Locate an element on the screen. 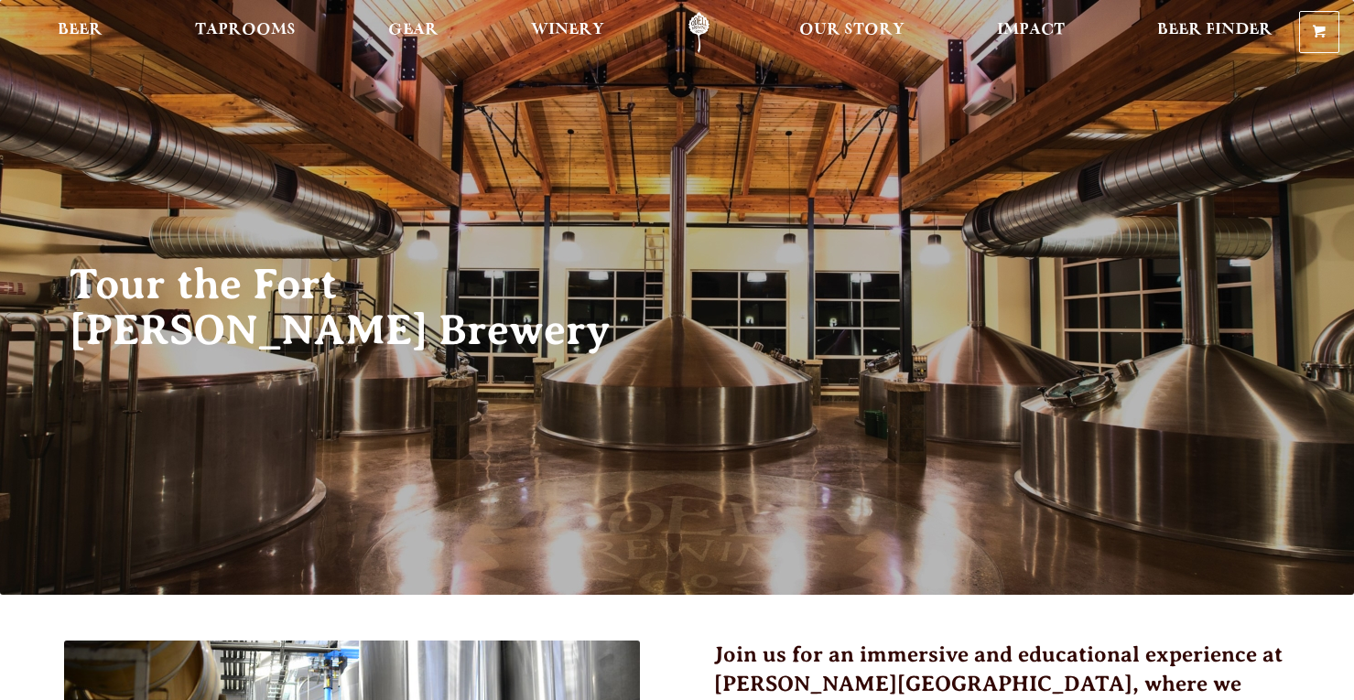 The image size is (1354, 700). a: Beer is located at coordinates (80, 32).